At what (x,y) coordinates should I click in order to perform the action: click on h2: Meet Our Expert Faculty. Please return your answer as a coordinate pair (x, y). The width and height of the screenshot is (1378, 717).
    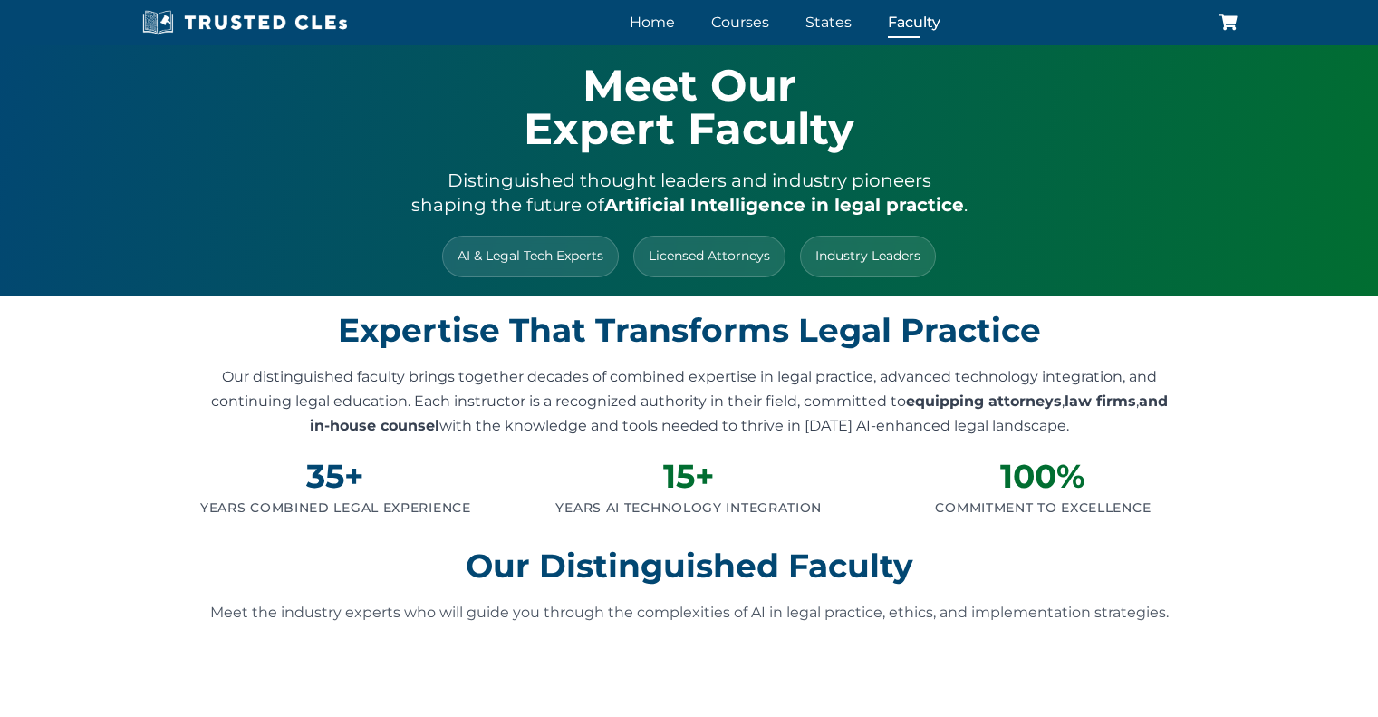
    Looking at the image, I should click on (690, 107).